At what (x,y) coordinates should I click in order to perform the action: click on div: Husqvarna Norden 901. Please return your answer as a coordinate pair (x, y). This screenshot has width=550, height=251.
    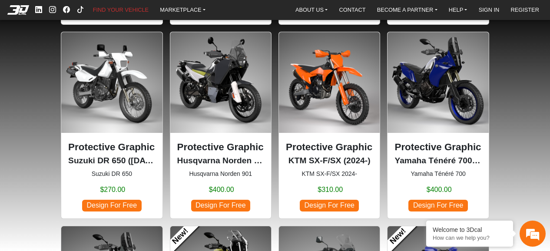
    Looking at the image, I should click on (221, 125).